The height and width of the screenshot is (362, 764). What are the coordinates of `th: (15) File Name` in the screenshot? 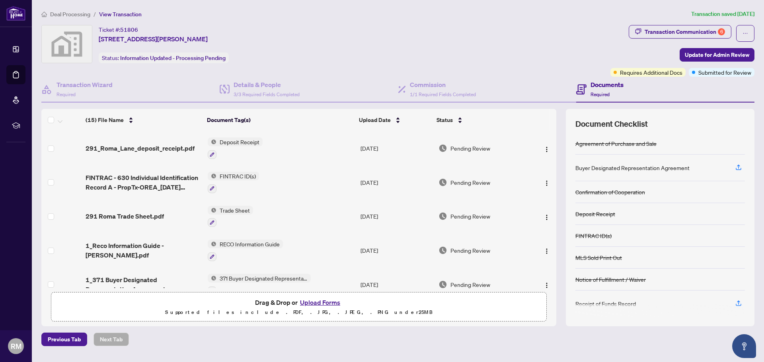 It's located at (143, 120).